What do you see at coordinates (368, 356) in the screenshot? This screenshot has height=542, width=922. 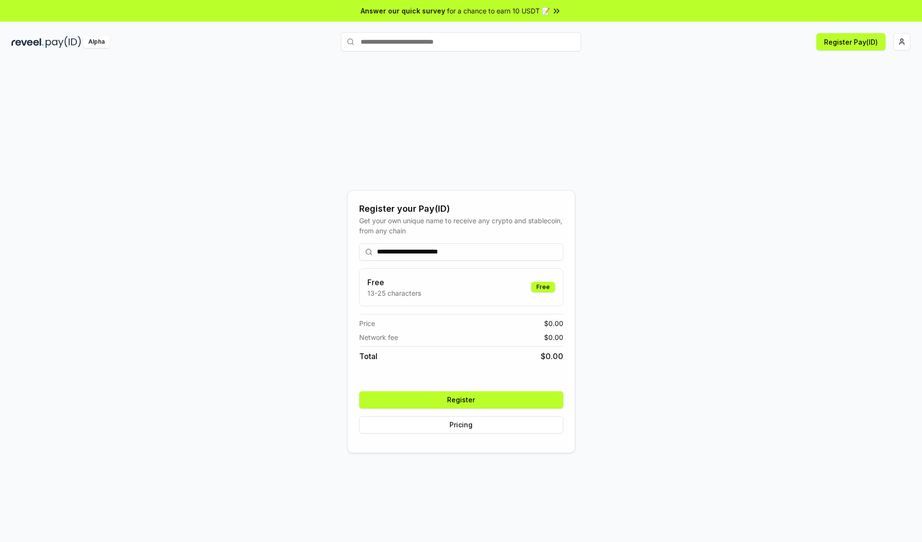 I see `span: Total` at bounding box center [368, 356].